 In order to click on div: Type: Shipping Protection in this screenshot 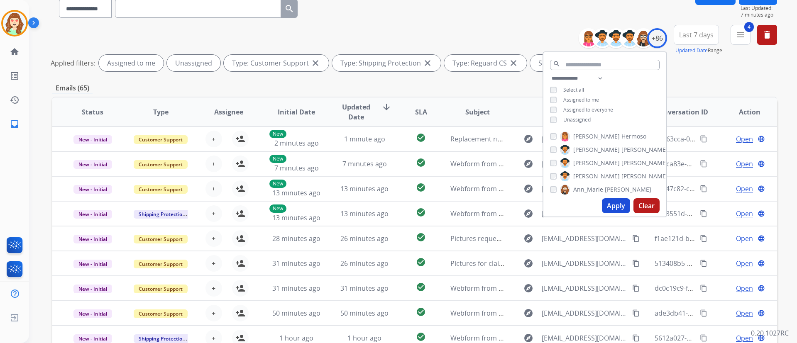, I will do `click(386, 63)`.